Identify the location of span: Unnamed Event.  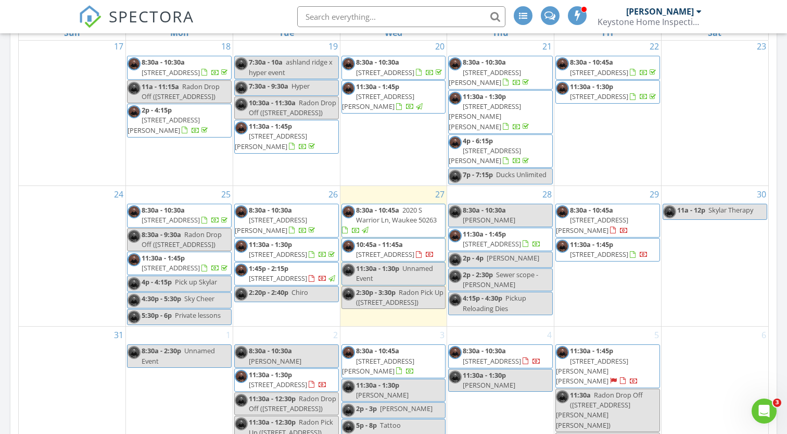
(395, 273).